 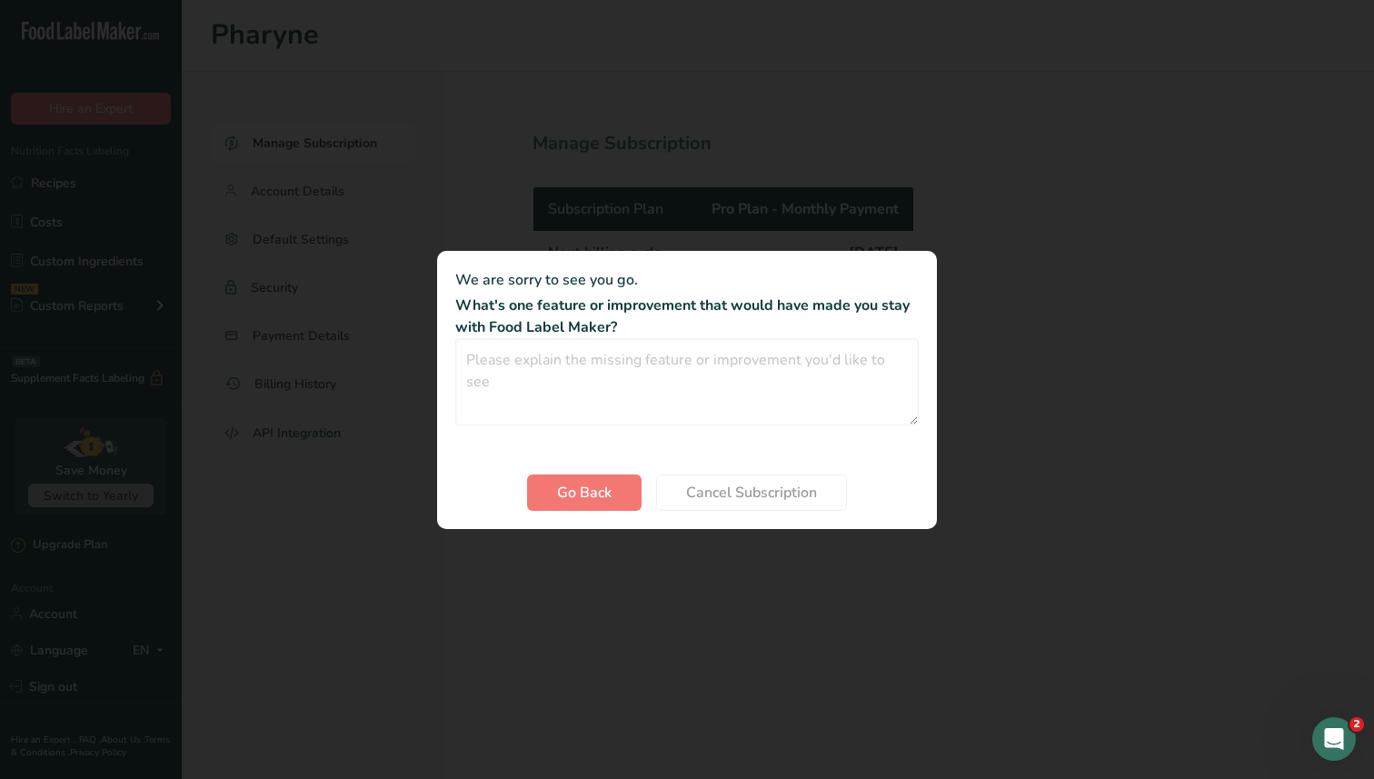 I want to click on span: Go Back, so click(x=584, y=492).